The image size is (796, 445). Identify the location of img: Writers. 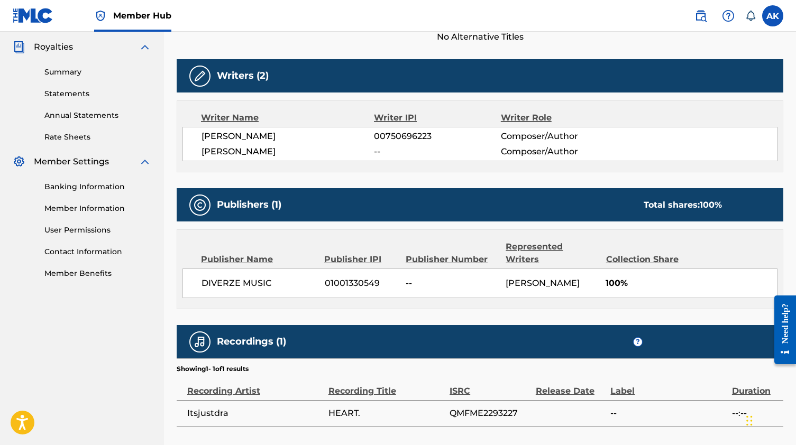
(200, 76).